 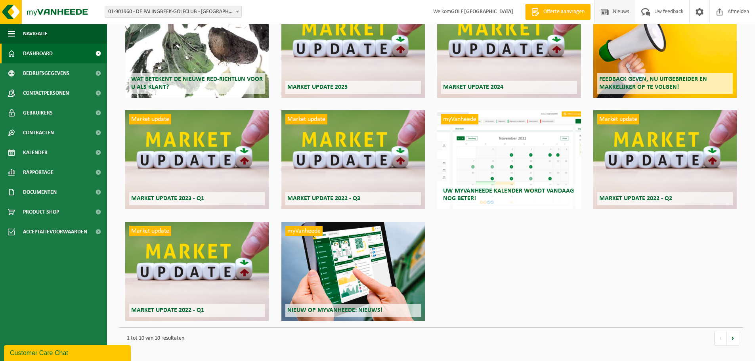 I want to click on a: Offerte aanvragen, so click(x=557, y=12).